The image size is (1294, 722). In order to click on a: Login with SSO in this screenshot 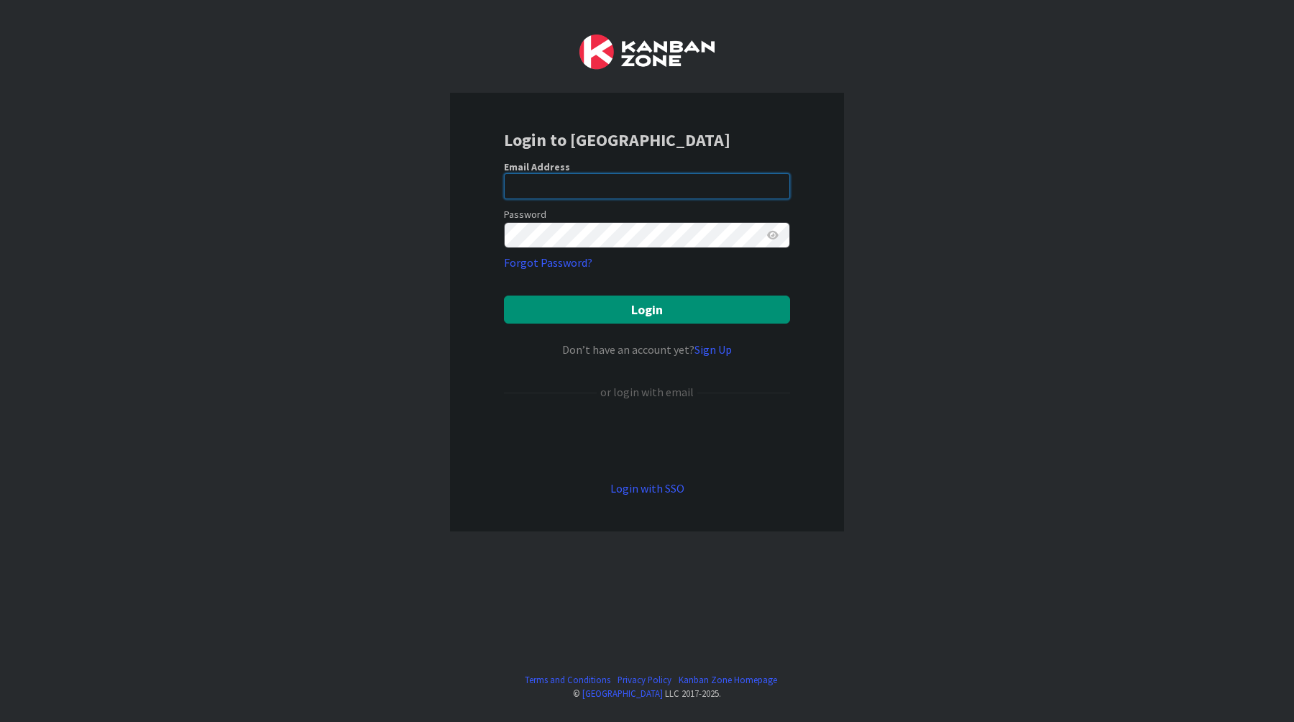, I will do `click(647, 488)`.